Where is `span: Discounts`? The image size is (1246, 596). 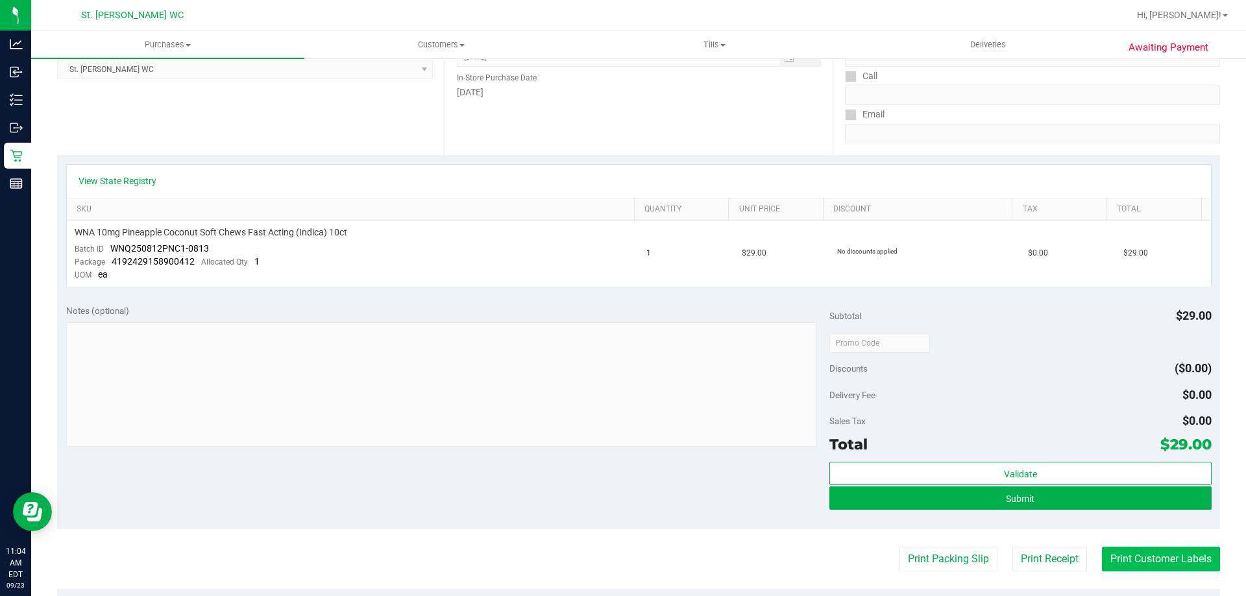
span: Discounts is located at coordinates (848, 369).